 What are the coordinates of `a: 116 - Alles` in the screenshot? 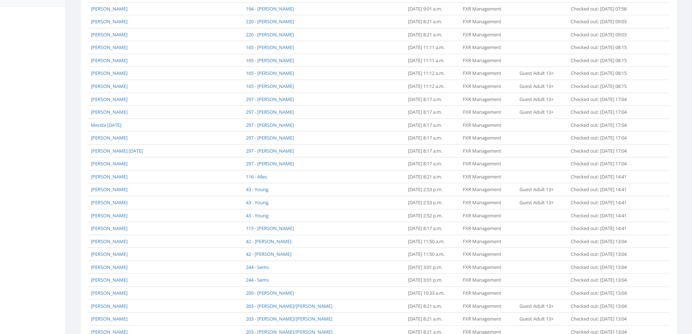 It's located at (256, 176).